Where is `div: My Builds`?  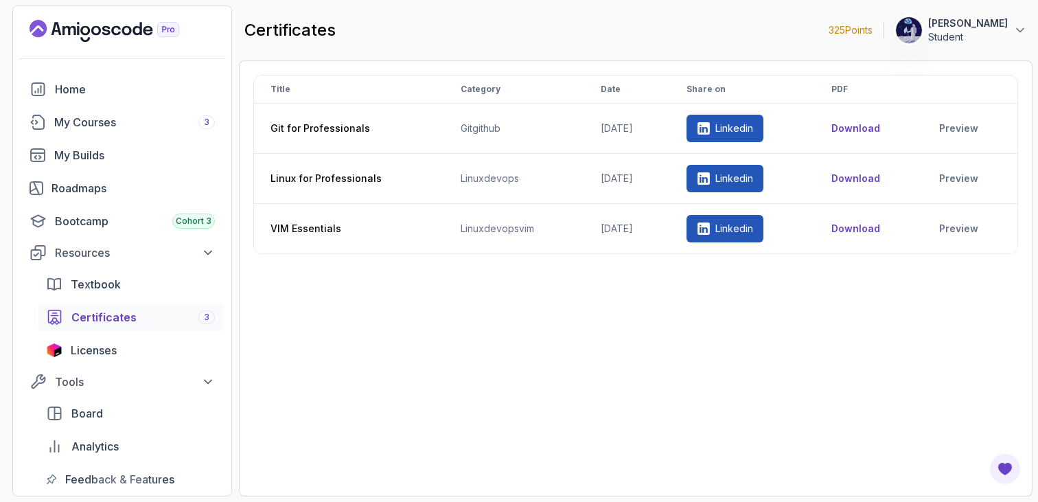 div: My Builds is located at coordinates (134, 155).